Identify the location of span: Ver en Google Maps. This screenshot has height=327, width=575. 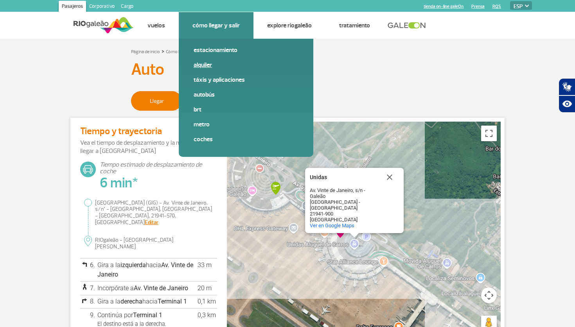
(332, 225).